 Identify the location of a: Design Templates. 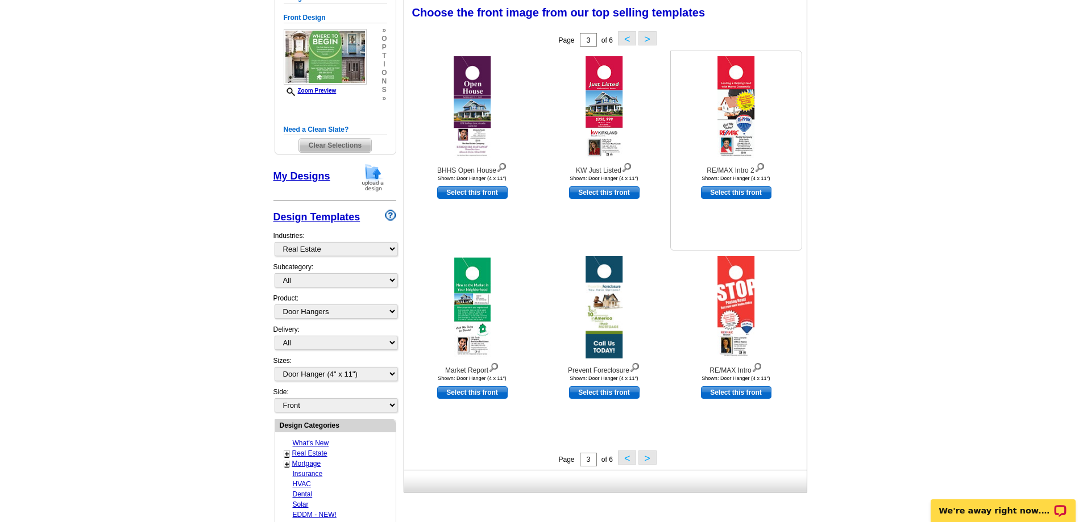
(317, 217).